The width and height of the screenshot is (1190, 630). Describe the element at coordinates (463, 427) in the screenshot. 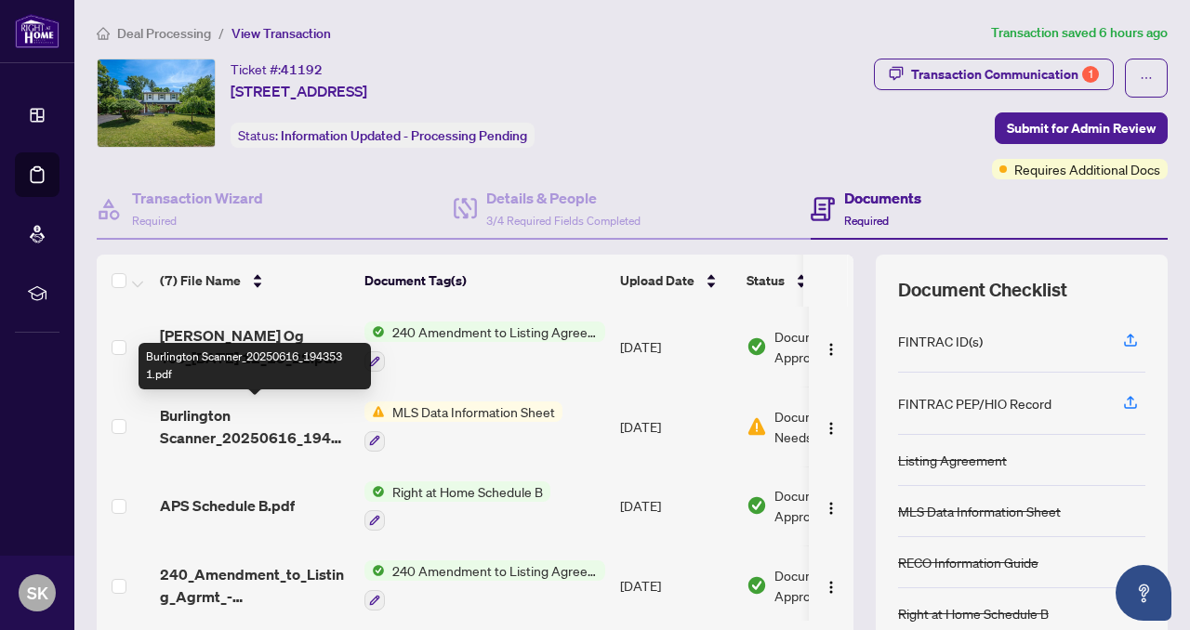

I see `button: Status IconMLS Data Information Sheet` at that location.